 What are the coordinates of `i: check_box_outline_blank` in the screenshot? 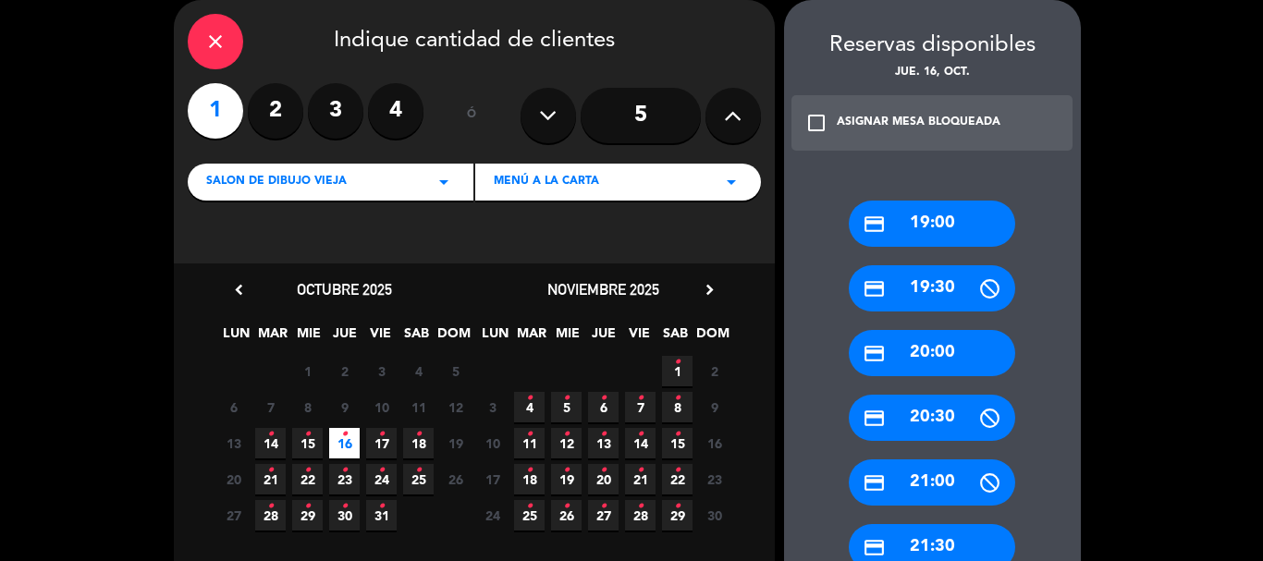 It's located at (817, 123).